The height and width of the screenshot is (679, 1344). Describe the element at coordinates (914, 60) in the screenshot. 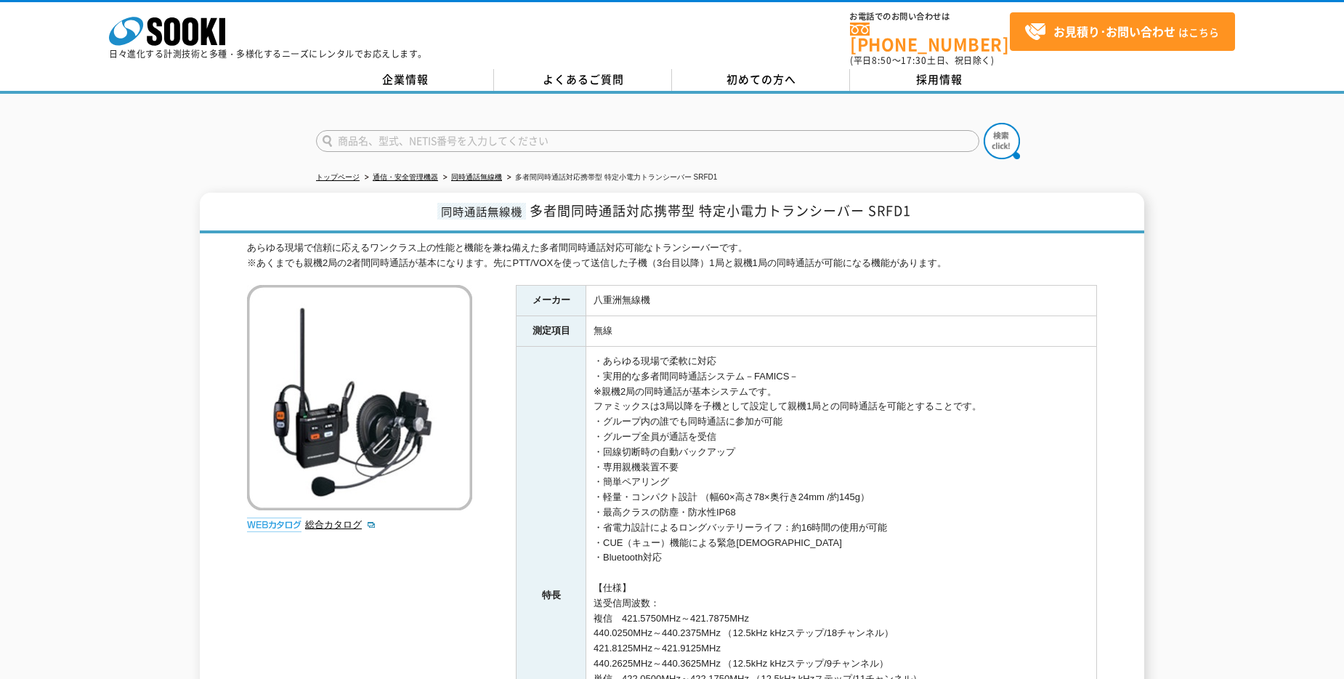

I see `span: 17:30` at that location.